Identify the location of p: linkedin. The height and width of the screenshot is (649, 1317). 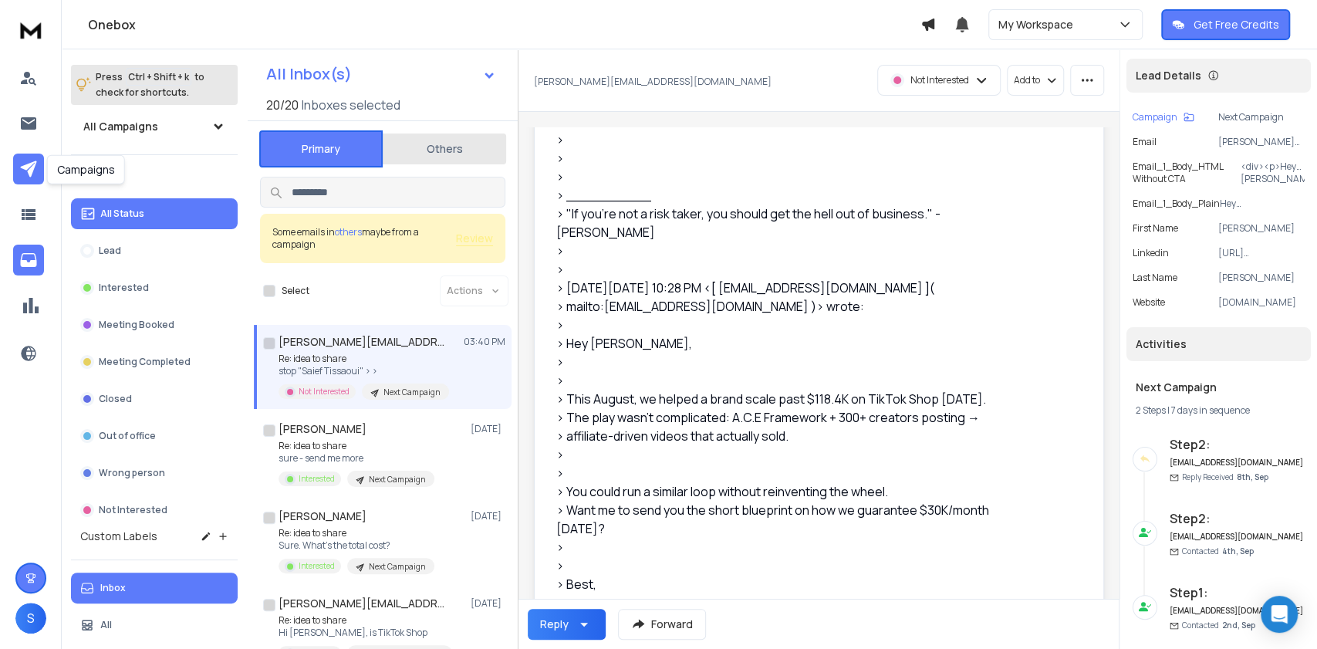
(1150, 253).